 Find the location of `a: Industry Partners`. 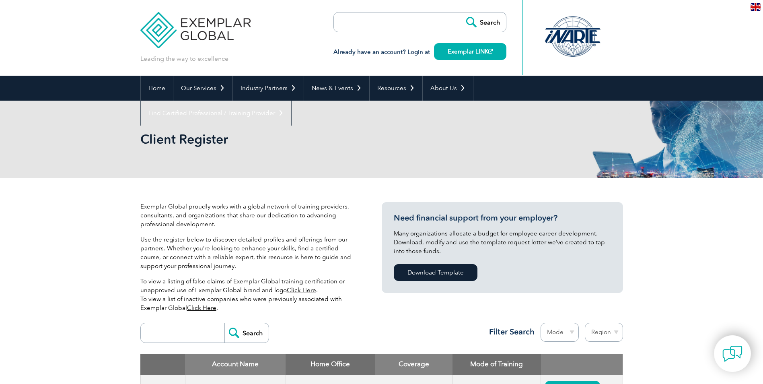

a: Industry Partners is located at coordinates (268, 88).